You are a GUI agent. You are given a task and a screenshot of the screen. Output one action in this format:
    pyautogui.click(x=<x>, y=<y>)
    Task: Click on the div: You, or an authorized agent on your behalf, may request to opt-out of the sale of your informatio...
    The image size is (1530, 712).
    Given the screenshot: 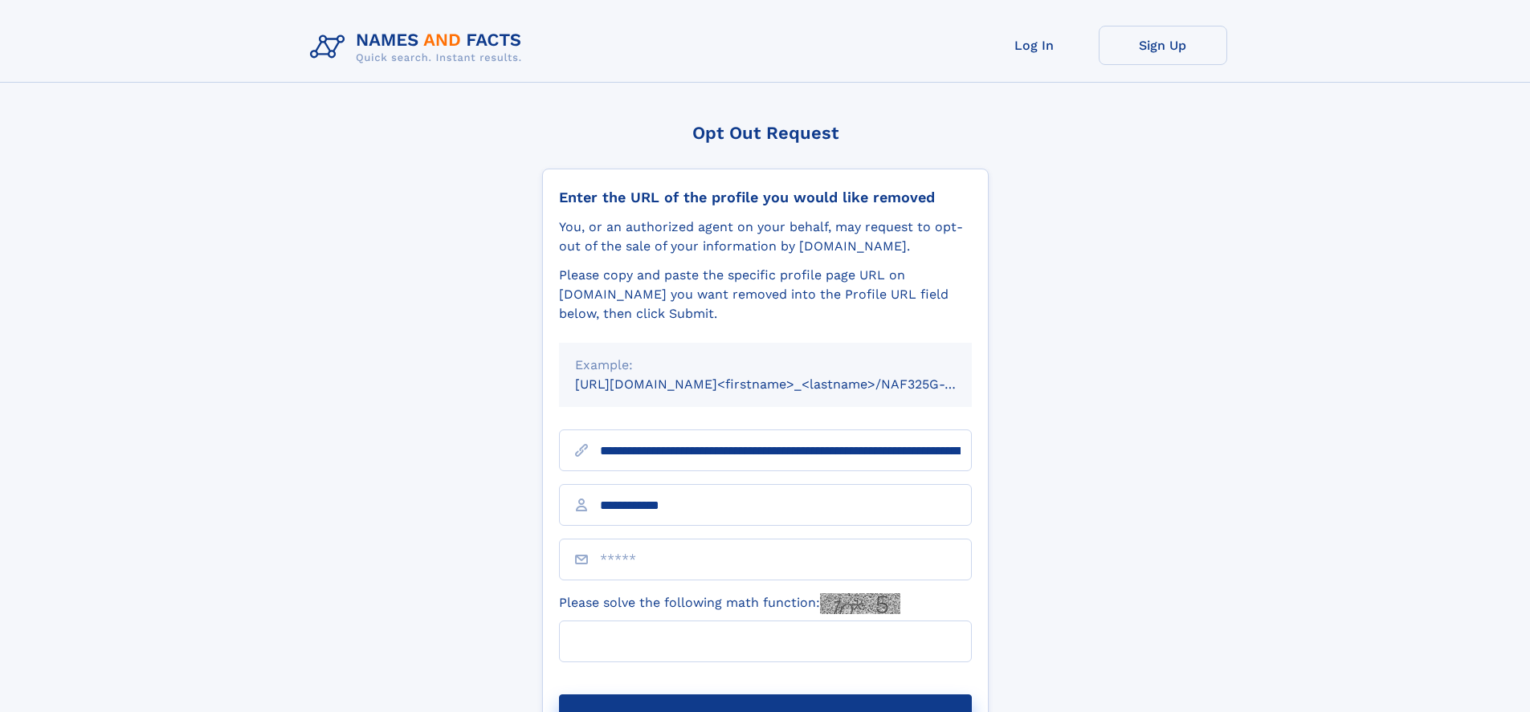 What is the action you would take?
    pyautogui.click(x=765, y=237)
    